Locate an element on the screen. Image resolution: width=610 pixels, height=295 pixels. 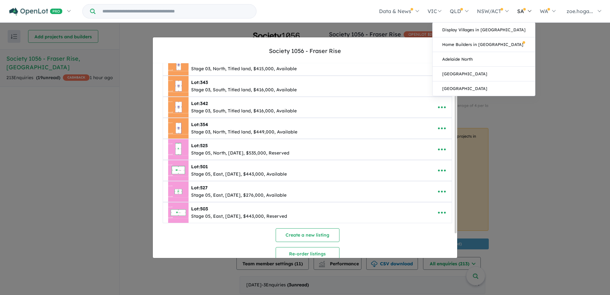
img: Society%201056%20-%20Fraser%20Rise%20-%20Lot%20342___1747002988.jpg is located at coordinates (178, 107).